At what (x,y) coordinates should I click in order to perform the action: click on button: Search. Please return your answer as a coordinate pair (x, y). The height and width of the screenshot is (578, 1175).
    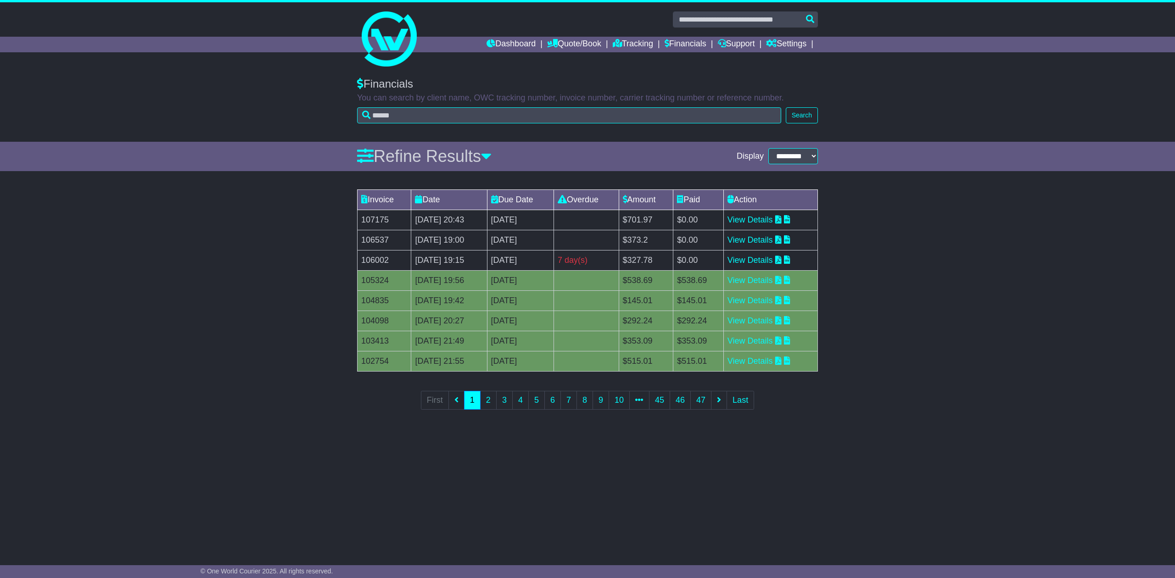
    Looking at the image, I should click on (802, 115).